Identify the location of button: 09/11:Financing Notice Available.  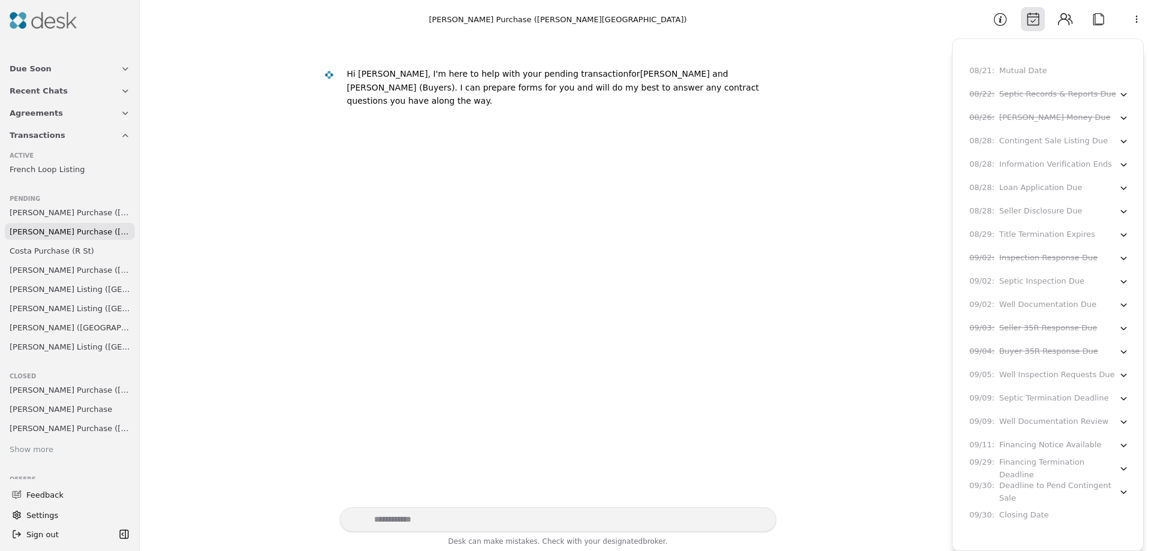
(1049, 445).